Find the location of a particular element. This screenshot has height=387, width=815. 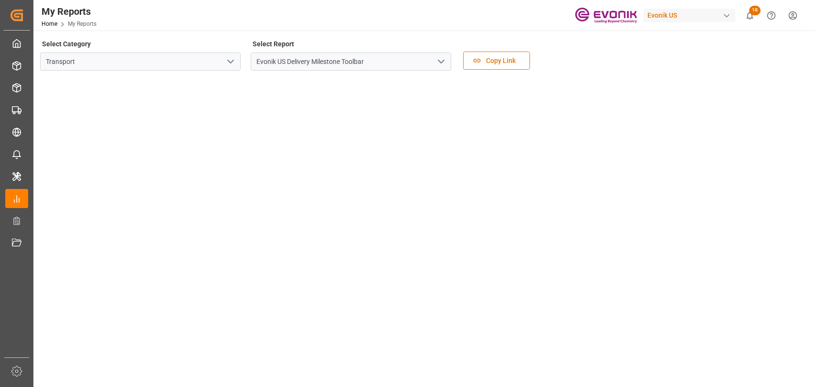

span: Copy Link is located at coordinates (501, 61).